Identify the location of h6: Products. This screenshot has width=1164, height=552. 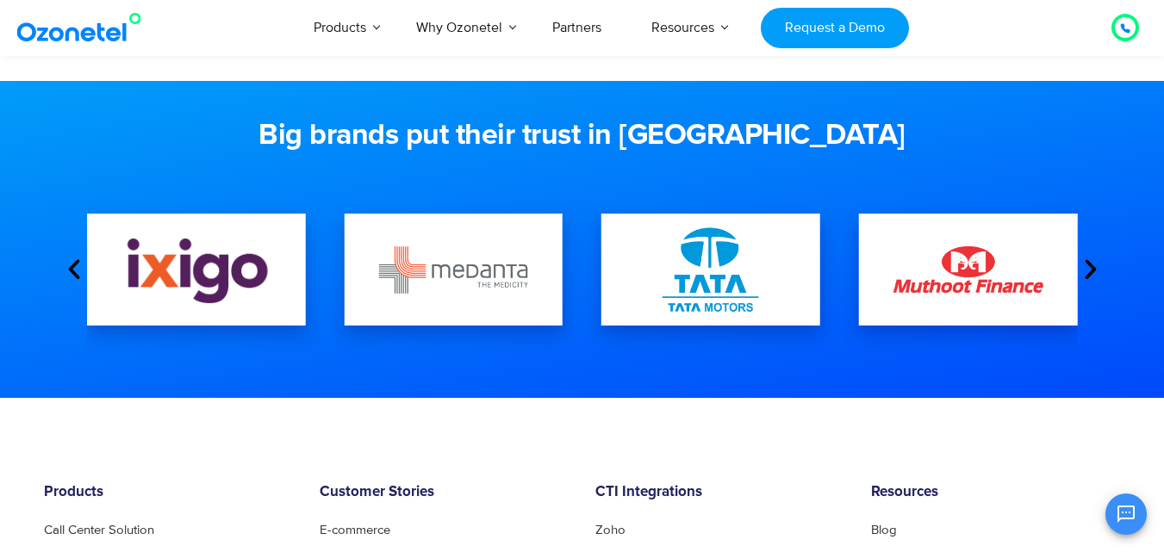
(169, 493).